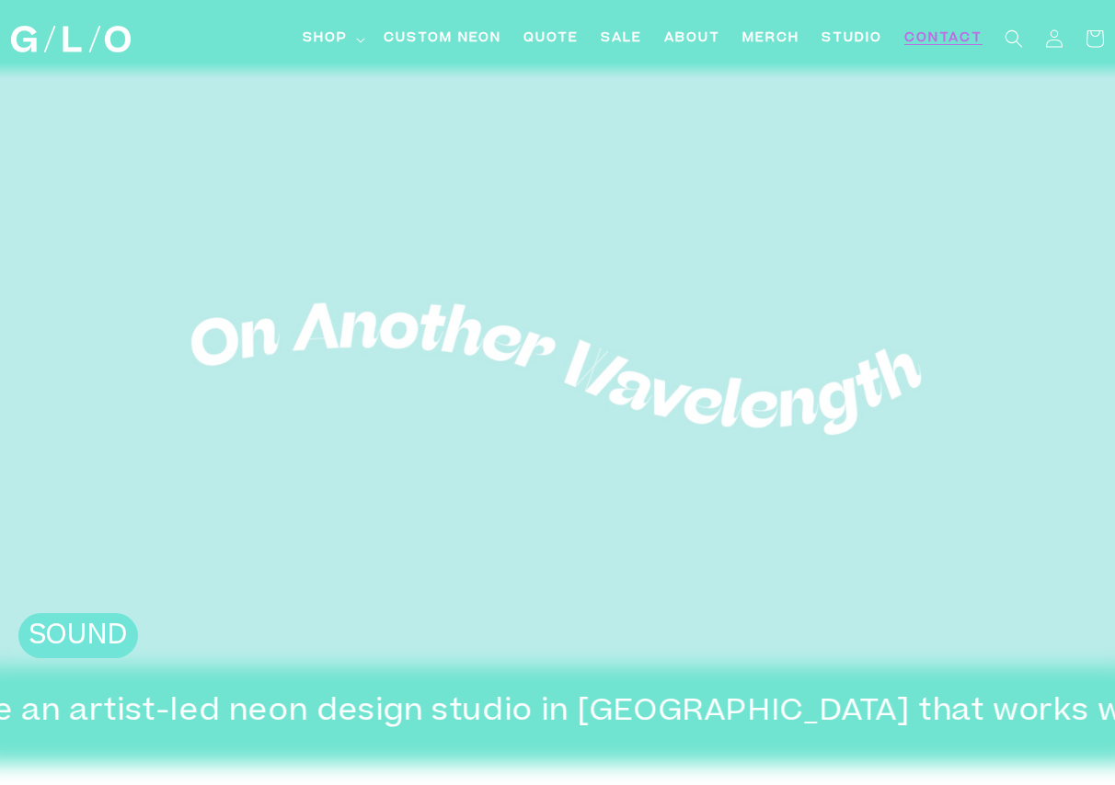 The height and width of the screenshot is (785, 1115). I want to click on a: Quote, so click(551, 39).